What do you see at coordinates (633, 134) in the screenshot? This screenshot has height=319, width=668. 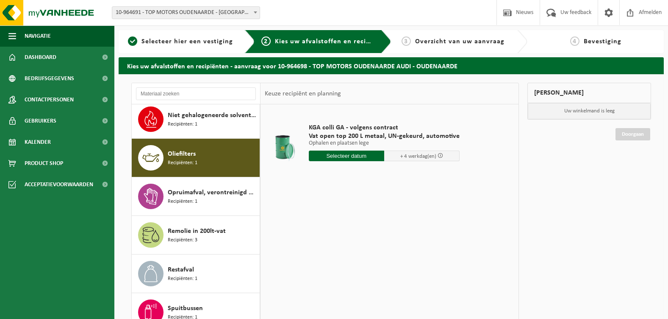 I see `a: Doorgaan` at bounding box center [633, 134].